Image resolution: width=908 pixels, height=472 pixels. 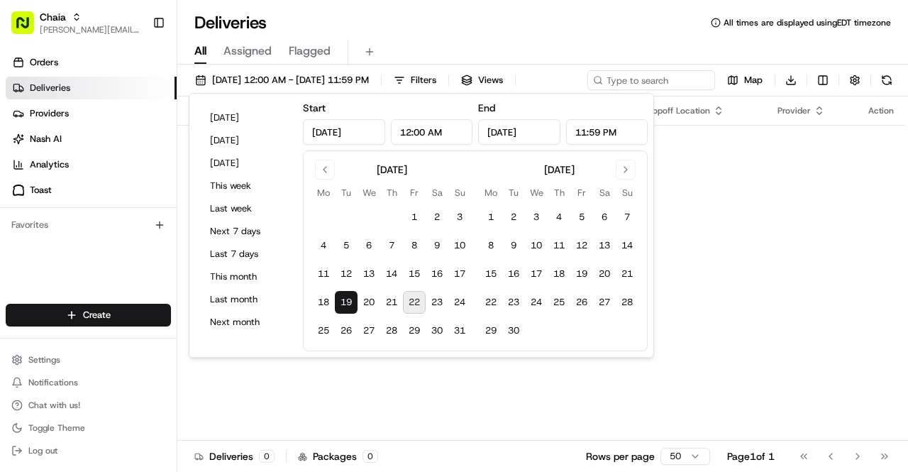 I want to click on button: 19, so click(x=582, y=274).